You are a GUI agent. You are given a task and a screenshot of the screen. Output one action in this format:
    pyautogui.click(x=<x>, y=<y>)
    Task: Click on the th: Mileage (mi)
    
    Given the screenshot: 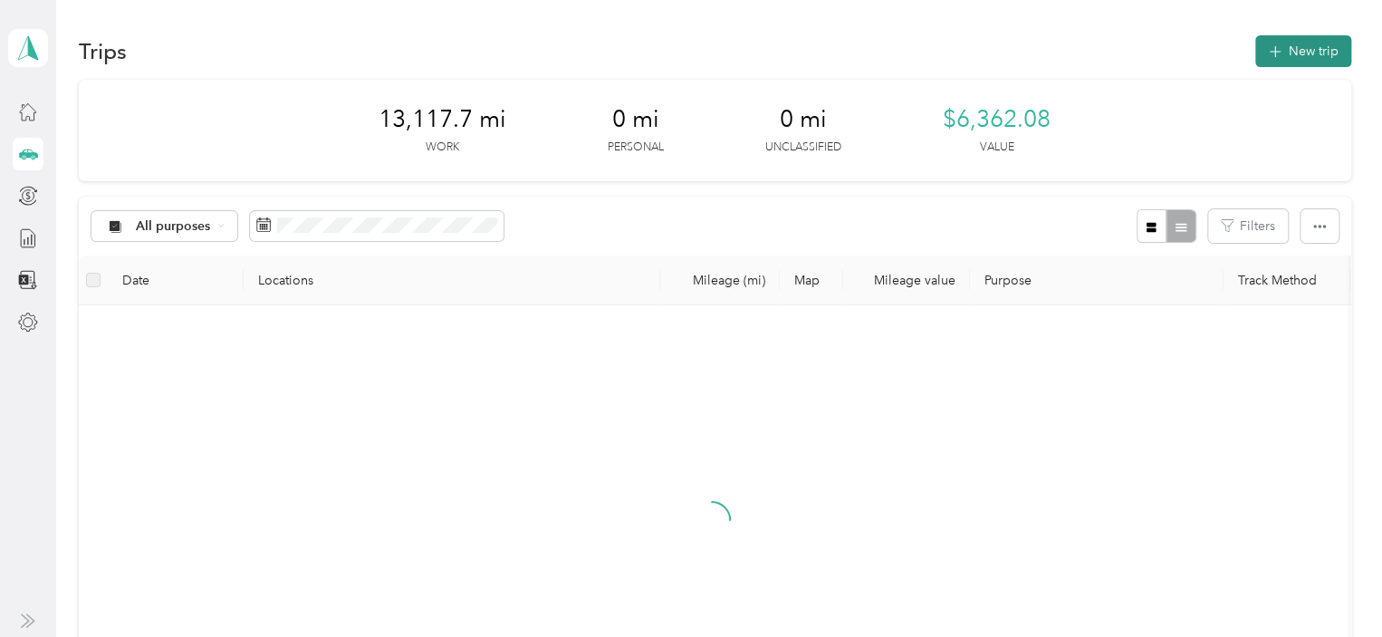 What is the action you would take?
    pyautogui.click(x=720, y=280)
    